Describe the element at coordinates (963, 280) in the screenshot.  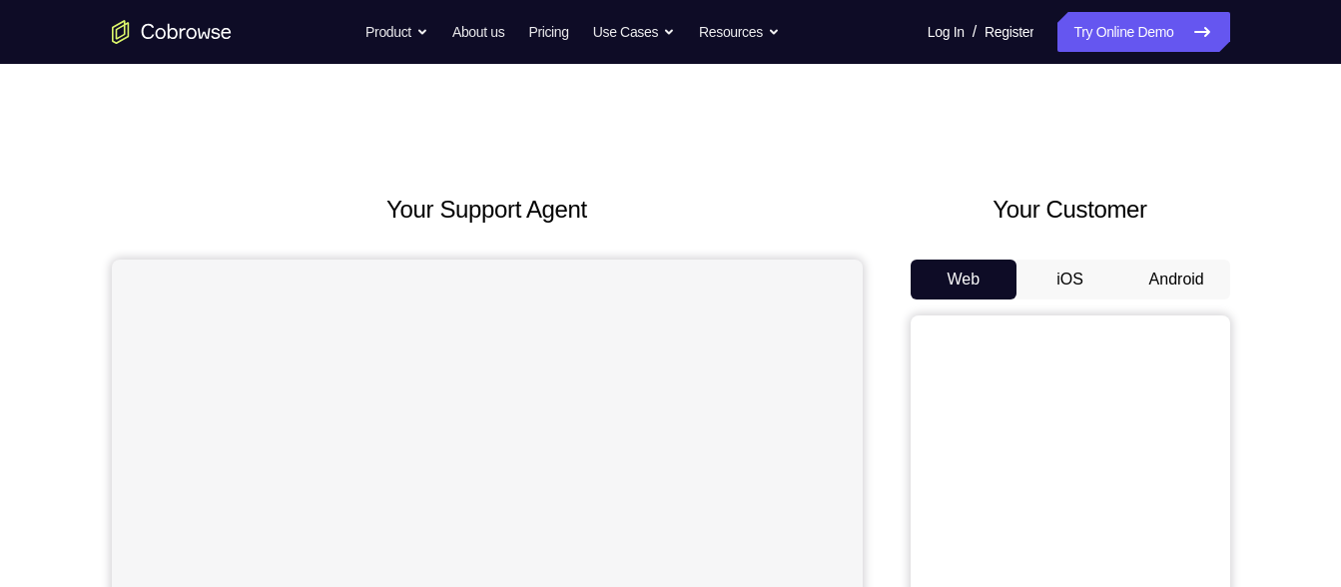
I see `button: Web` at that location.